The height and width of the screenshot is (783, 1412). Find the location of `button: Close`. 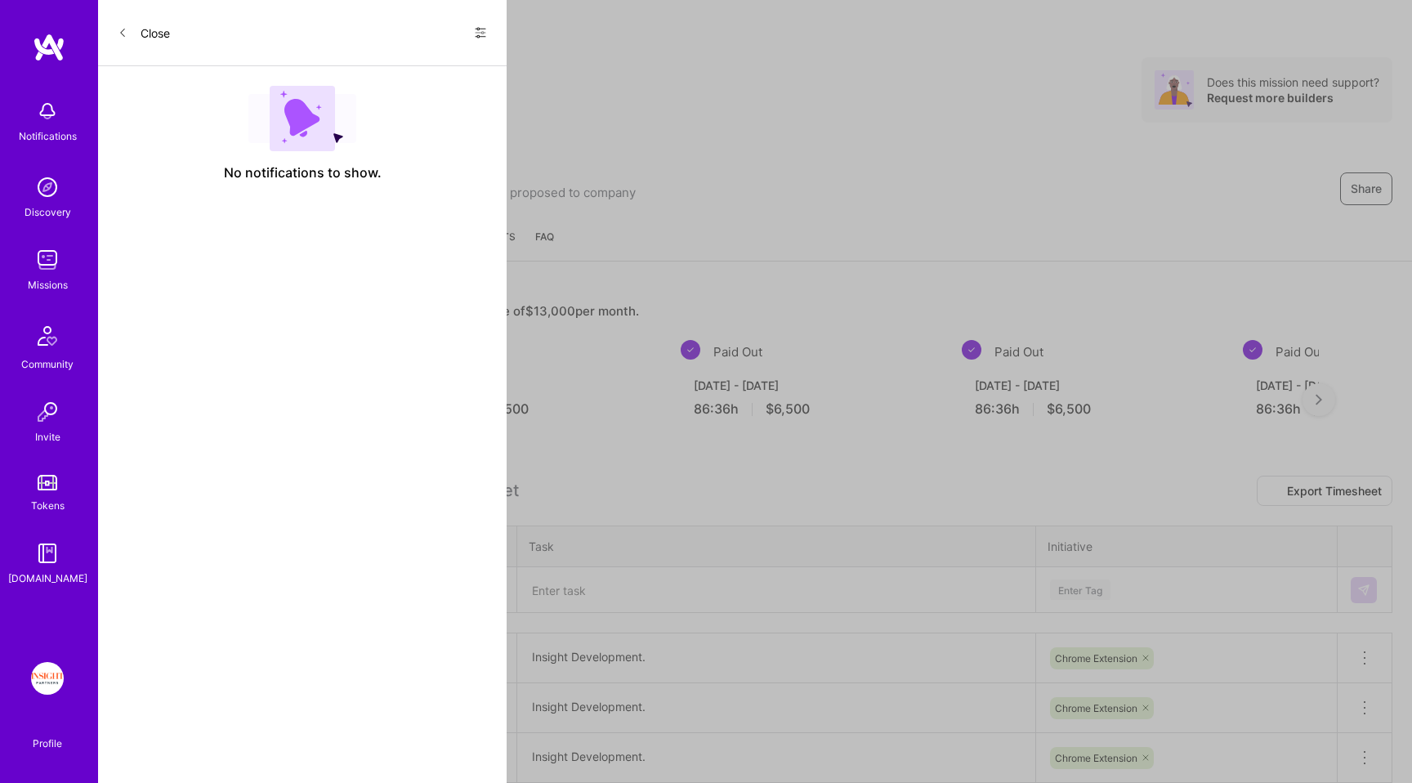

button: Close is located at coordinates (144, 33).